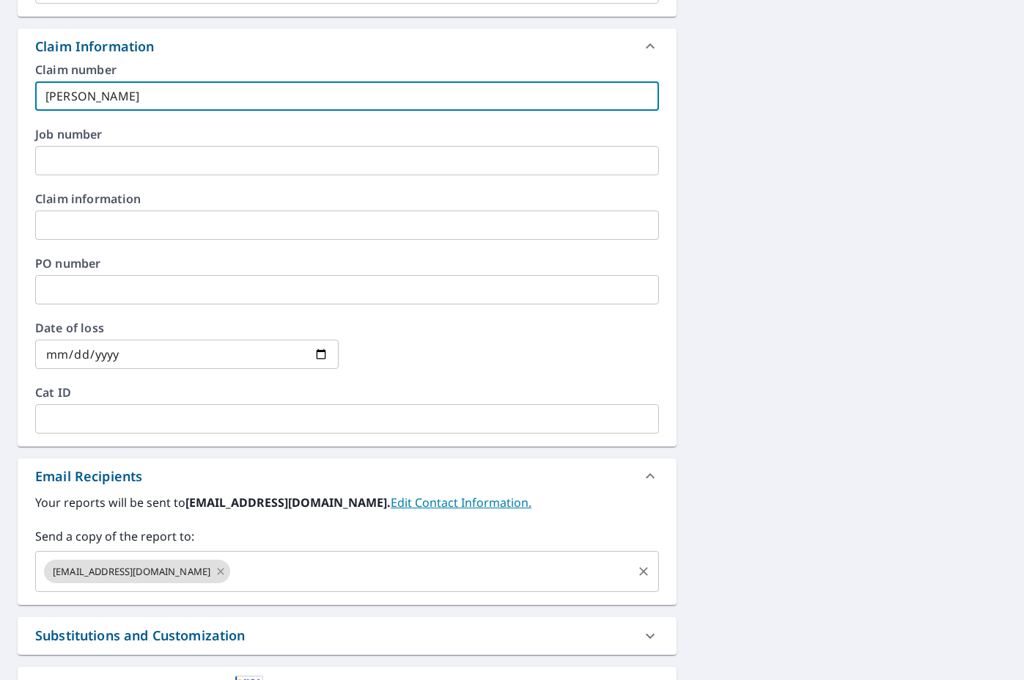 This screenshot has height=680, width=1024. What do you see at coordinates (347, 70) in the screenshot?
I see `label: Claim number` at bounding box center [347, 70].